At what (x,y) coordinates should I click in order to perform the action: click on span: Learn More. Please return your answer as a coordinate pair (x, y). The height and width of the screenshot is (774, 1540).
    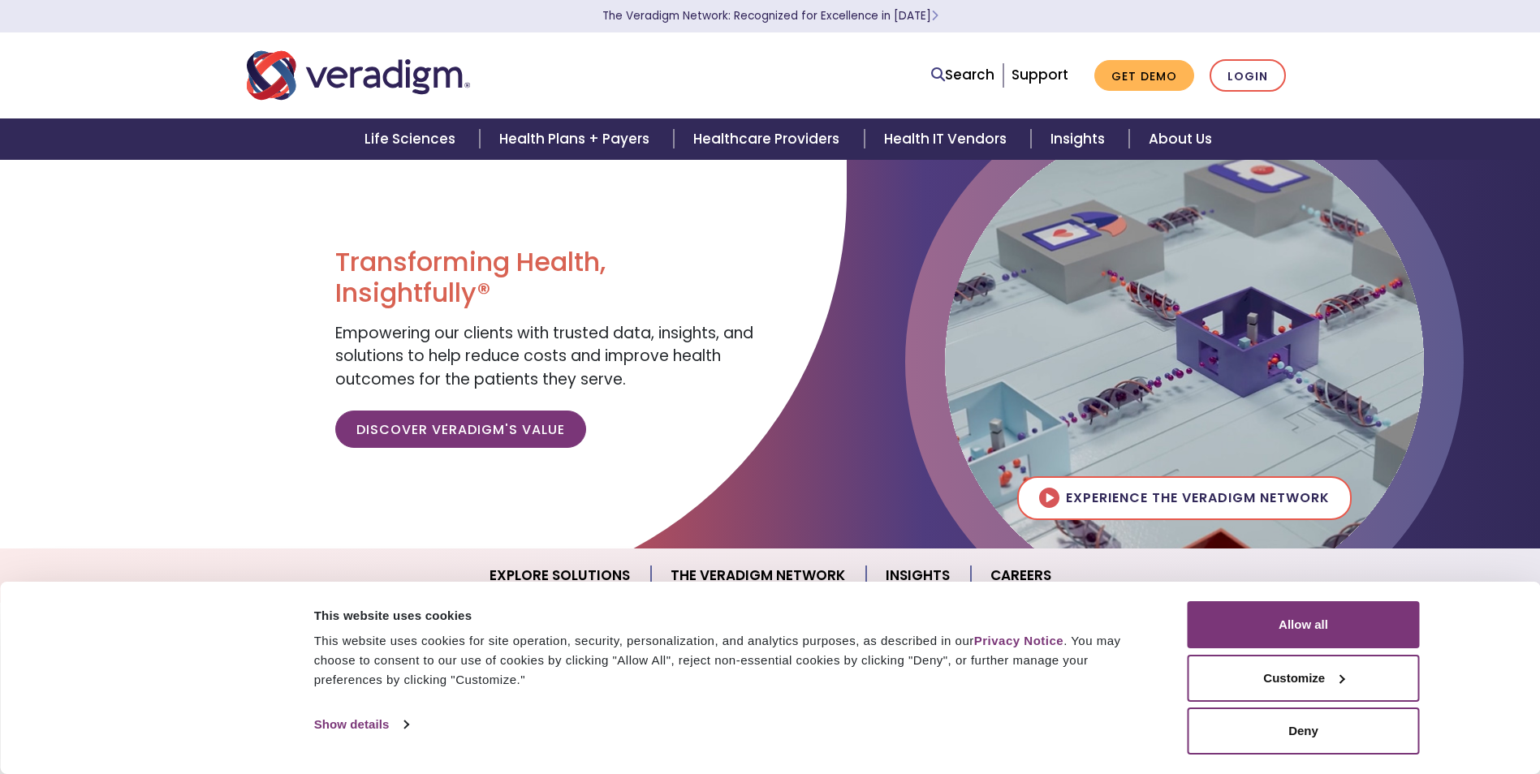
    Looking at the image, I should click on (934, 15).